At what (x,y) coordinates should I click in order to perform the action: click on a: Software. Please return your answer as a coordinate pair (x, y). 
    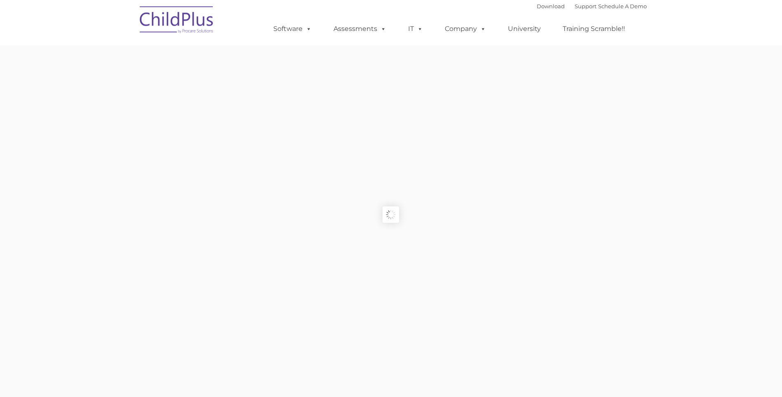
    Looking at the image, I should click on (292, 29).